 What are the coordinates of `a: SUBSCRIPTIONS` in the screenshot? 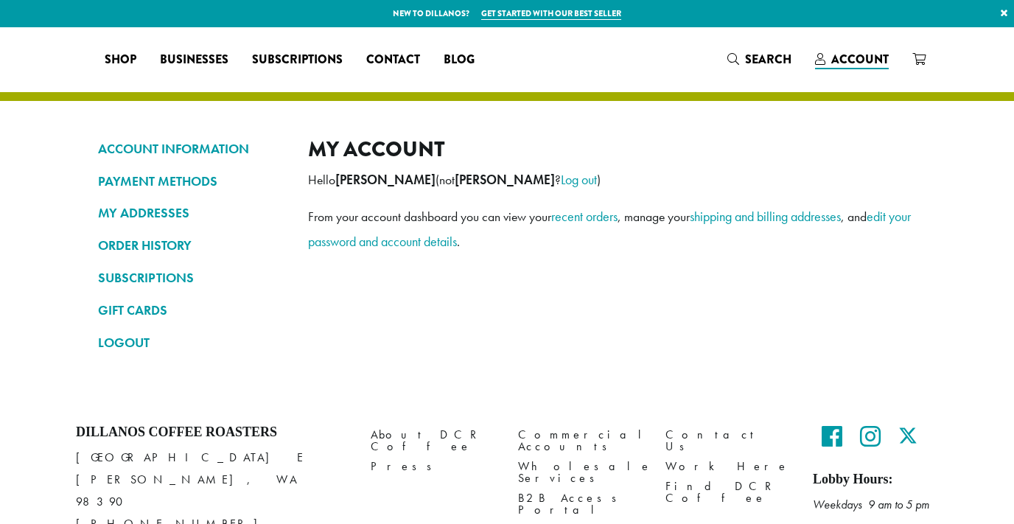 It's located at (192, 278).